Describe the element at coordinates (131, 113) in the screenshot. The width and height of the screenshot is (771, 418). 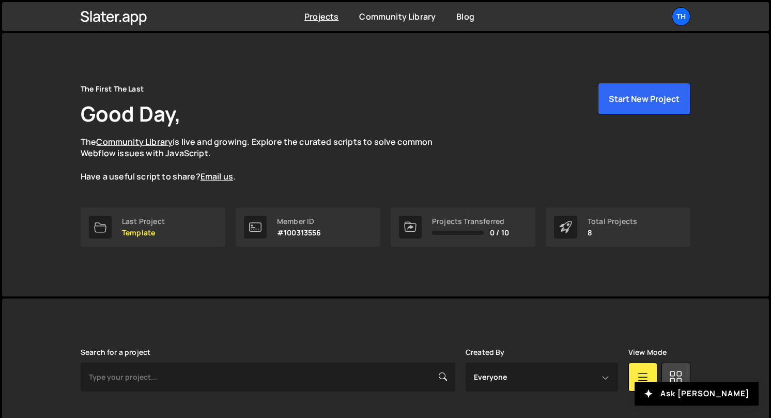
I see `h1: Good Day,` at that location.